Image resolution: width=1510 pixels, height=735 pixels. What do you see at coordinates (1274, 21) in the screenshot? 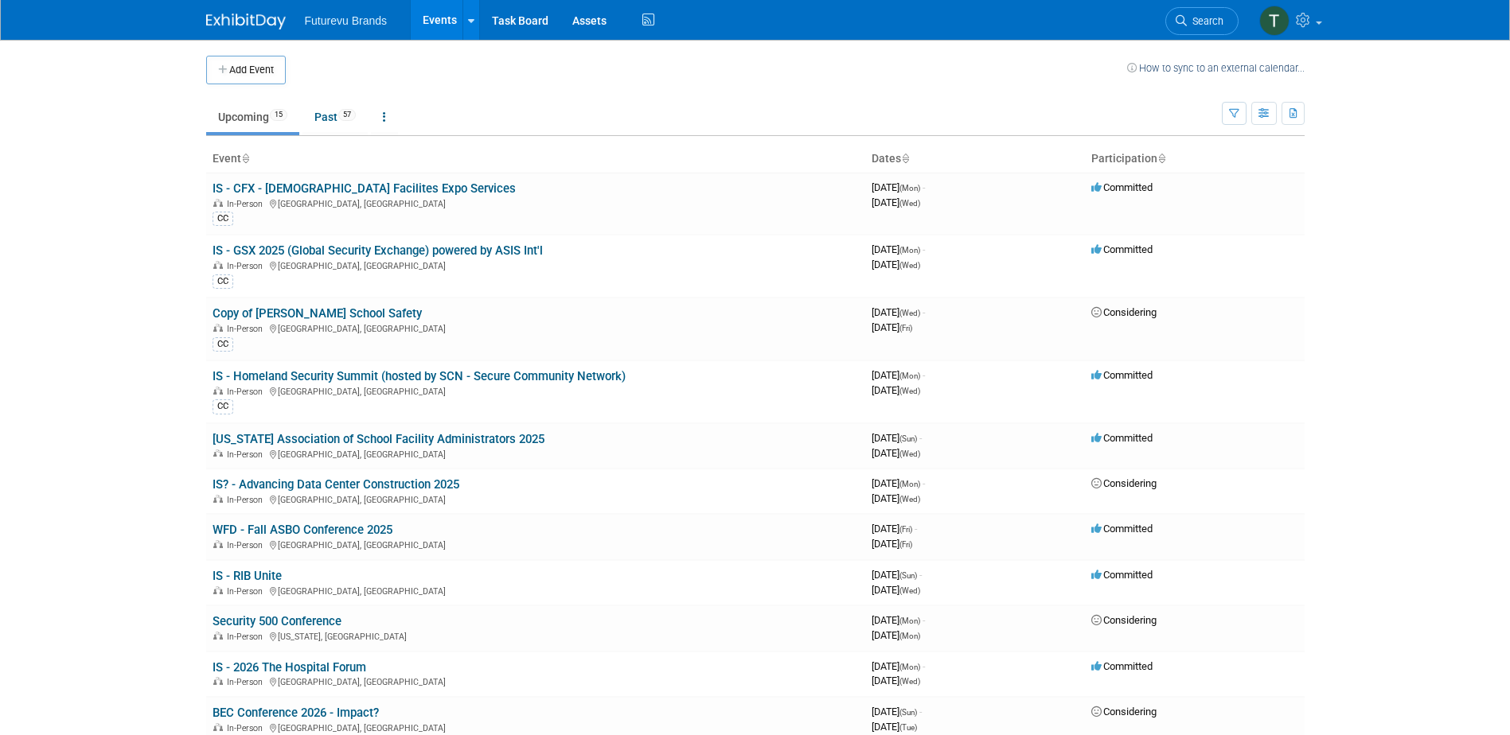
I see `img: Taylor Brooker` at bounding box center [1274, 21].